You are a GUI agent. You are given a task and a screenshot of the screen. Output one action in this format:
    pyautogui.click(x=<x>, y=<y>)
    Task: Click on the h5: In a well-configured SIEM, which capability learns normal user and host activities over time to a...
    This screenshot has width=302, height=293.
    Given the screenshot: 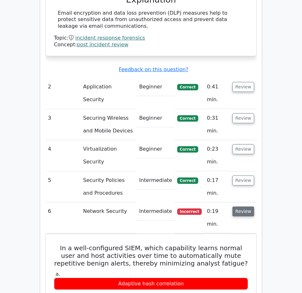 What is the action you would take?
    pyautogui.click(x=151, y=256)
    